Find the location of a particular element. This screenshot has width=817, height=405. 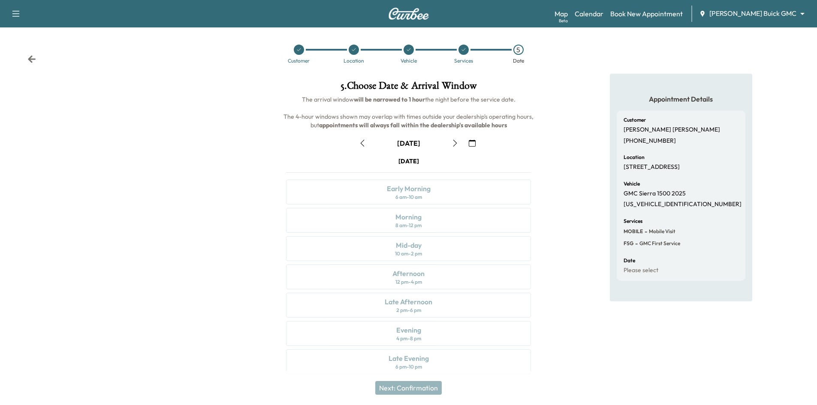

span: MOBILE is located at coordinates (633, 232).